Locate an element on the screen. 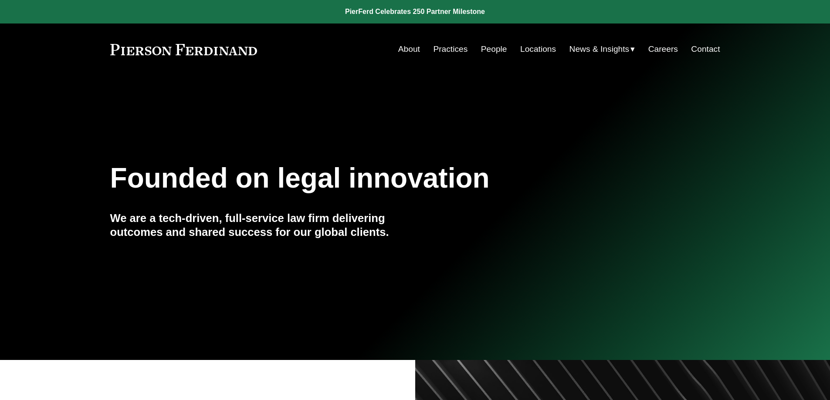  a: Contact is located at coordinates (705, 49).